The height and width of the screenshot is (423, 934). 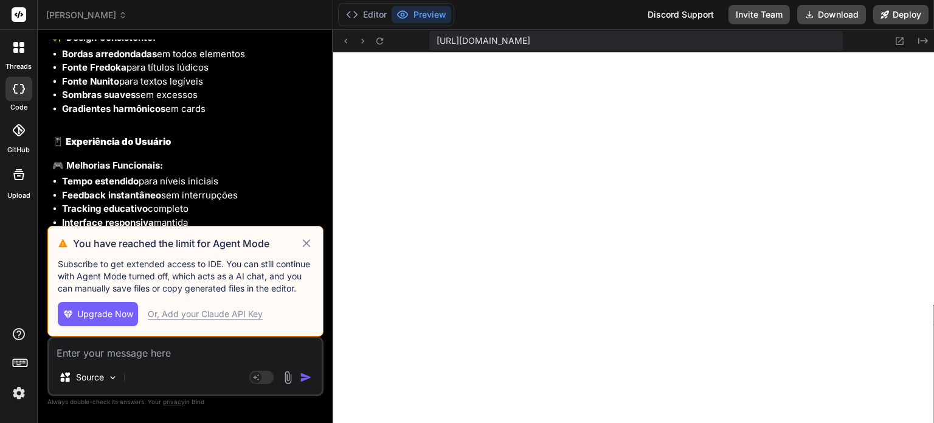 I want to click on button: Upgrade Now, so click(x=98, y=314).